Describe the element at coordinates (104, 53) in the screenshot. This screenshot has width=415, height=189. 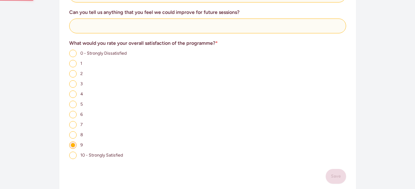
I see `span: 0 - Strongly Dissatisfied` at that location.